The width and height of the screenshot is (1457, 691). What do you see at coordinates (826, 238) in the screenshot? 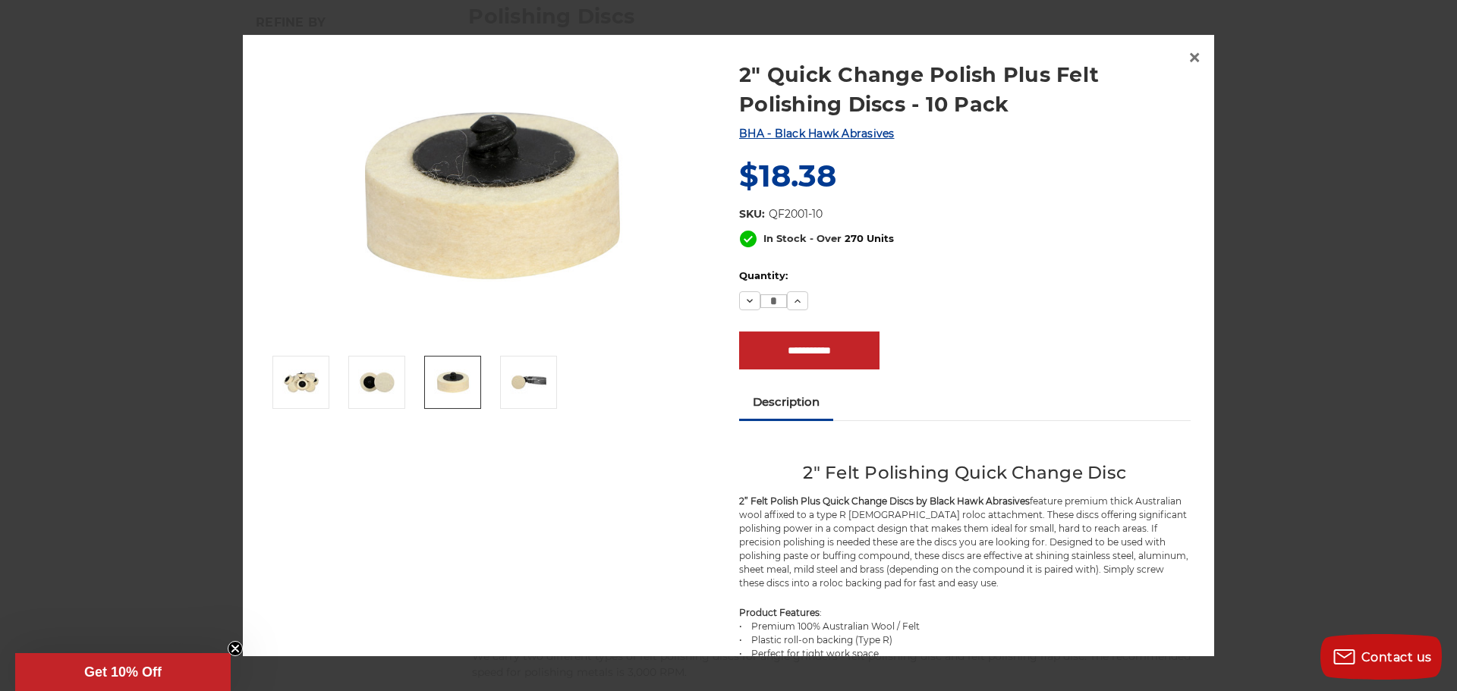
I see `span: - Over` at bounding box center [826, 238].